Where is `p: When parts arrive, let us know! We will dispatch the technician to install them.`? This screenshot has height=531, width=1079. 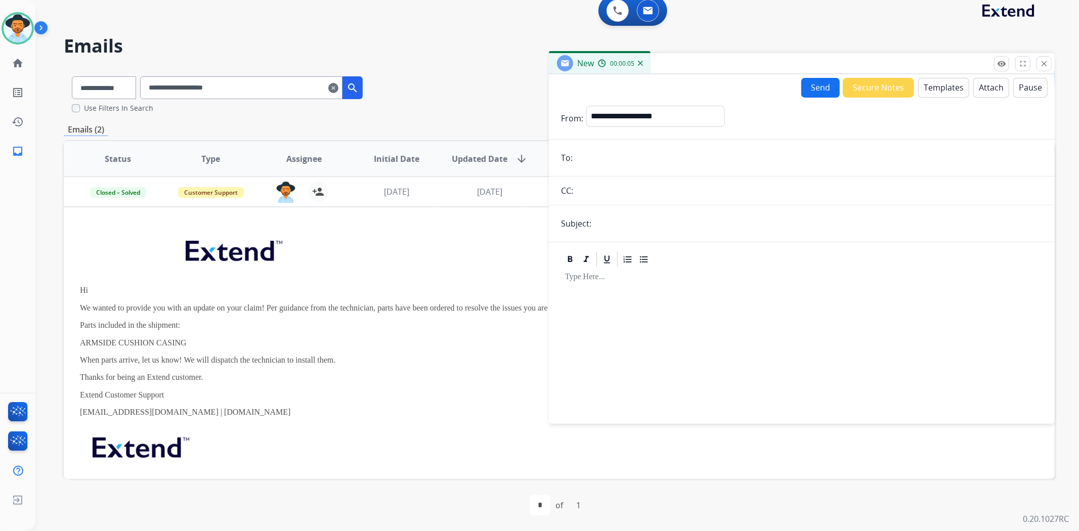 p: When parts arrive, let us know! We will dispatch the technician to install them. is located at coordinates (466, 360).